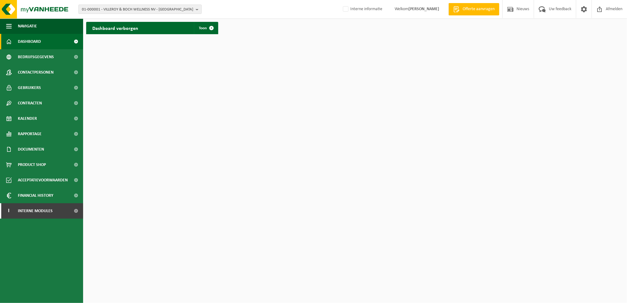 The height and width of the screenshot is (303, 627). I want to click on span: Navigatie, so click(27, 26).